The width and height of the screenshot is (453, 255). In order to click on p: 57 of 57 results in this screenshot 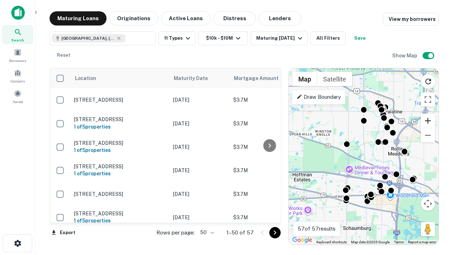, I will do `click(316, 228)`.